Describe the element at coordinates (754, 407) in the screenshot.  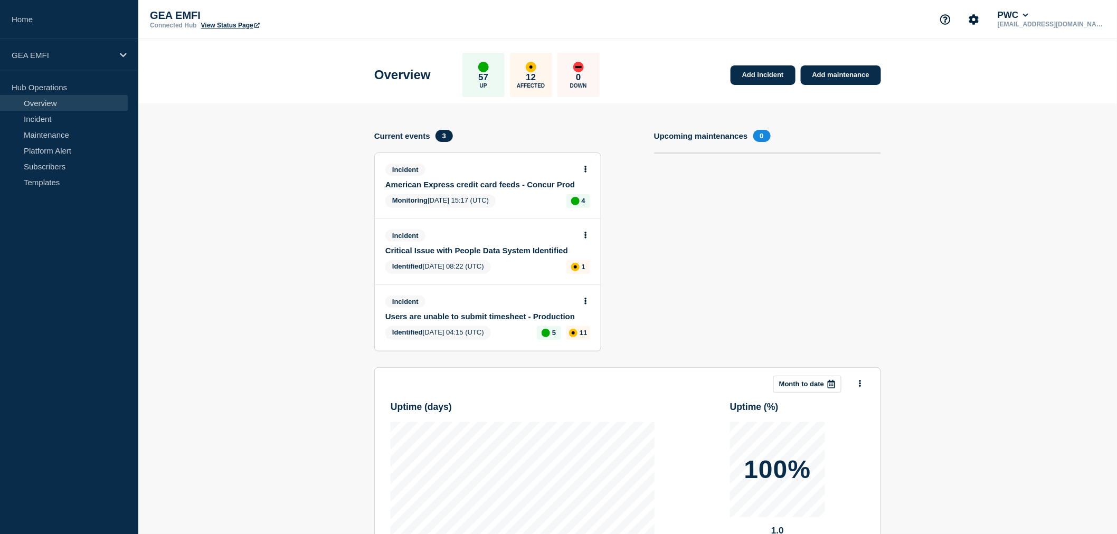
I see `h3: Uptime ( % )` at that location.